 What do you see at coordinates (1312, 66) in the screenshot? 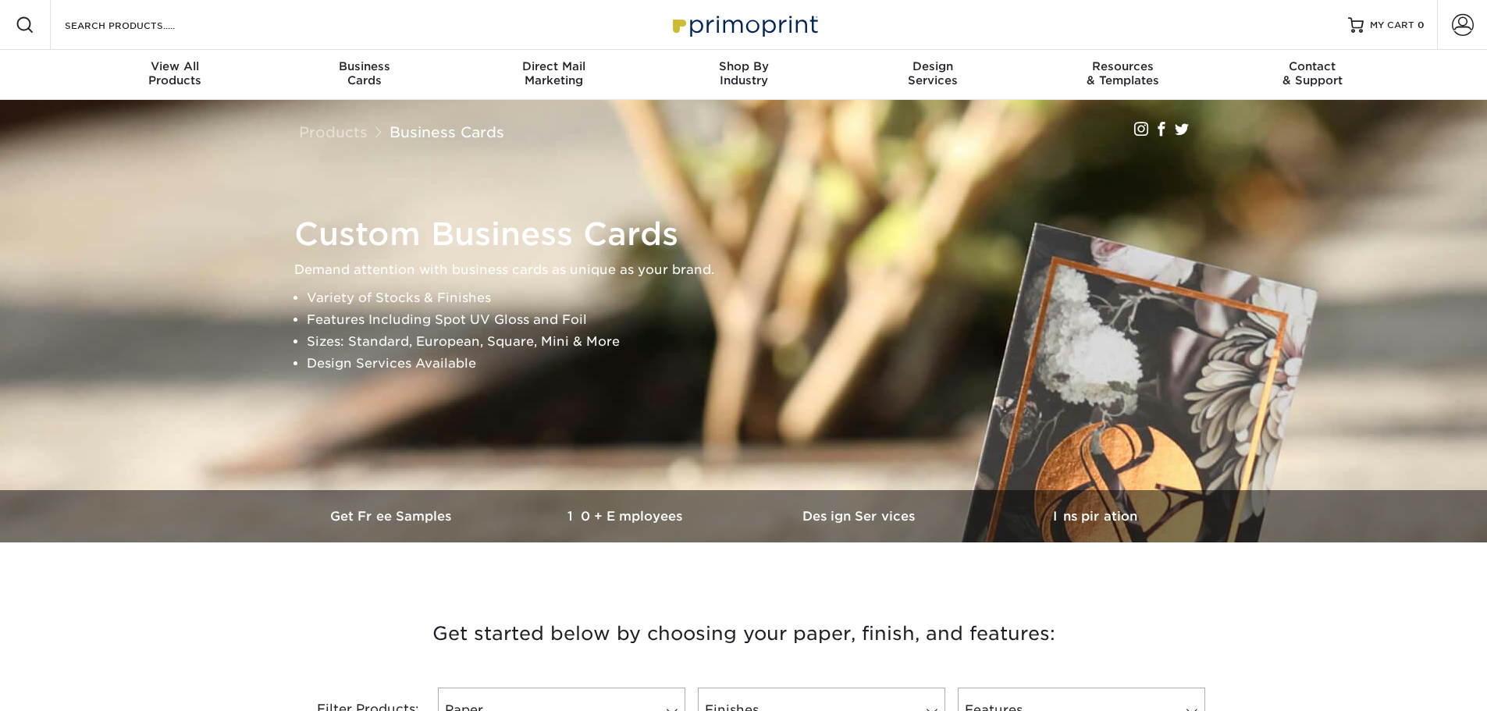
I see `span: Contact` at bounding box center [1312, 66].